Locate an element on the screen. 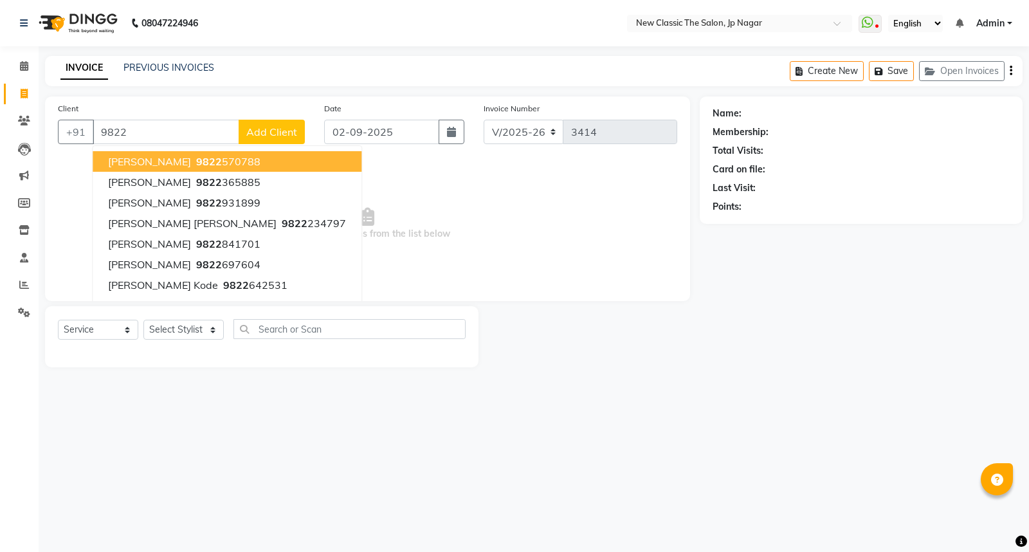 This screenshot has width=1029, height=552. ngb-highlight: 570788 is located at coordinates (227, 161).